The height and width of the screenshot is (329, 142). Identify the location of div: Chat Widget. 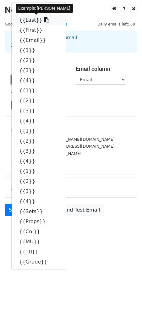
(127, 314).